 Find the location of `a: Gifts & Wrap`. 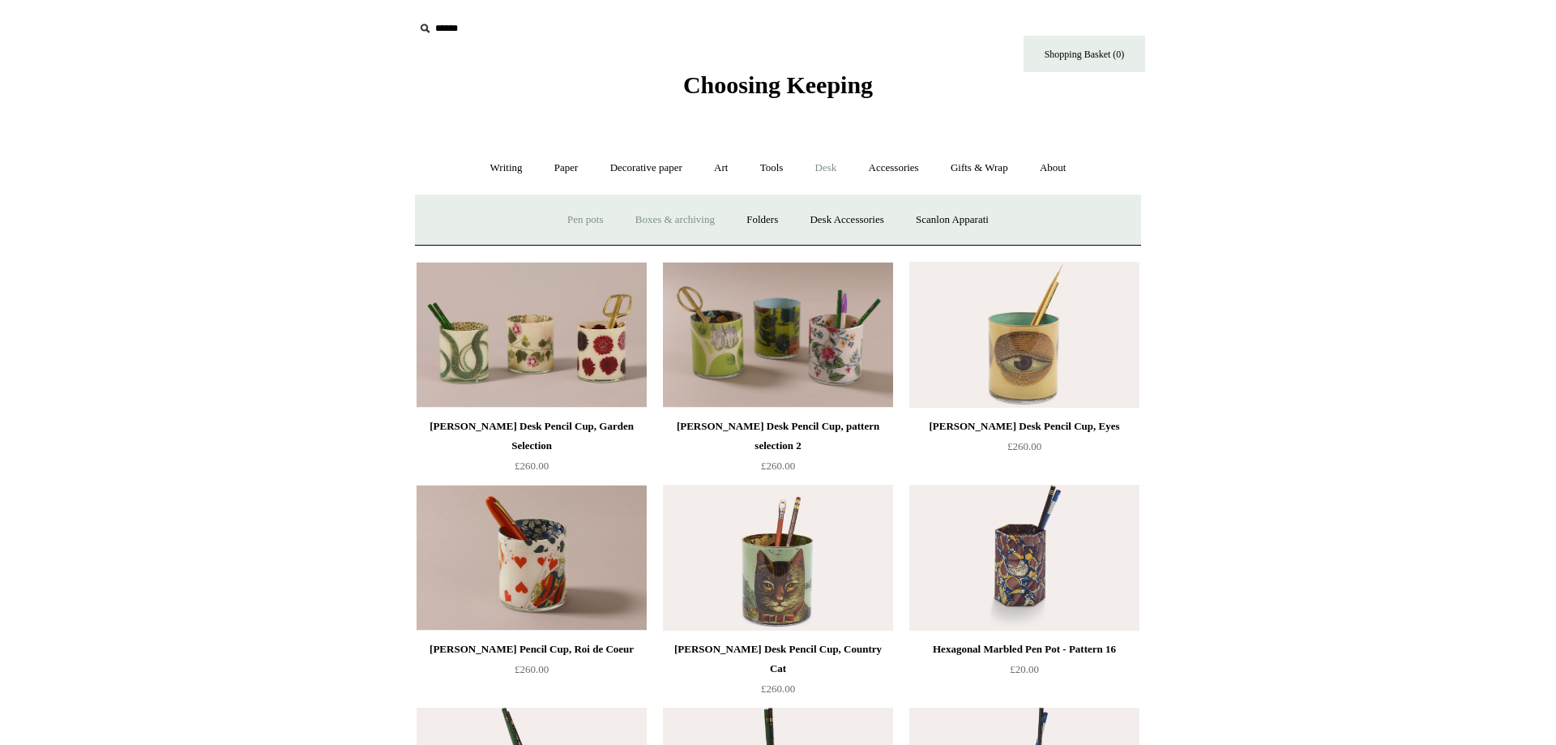

a: Gifts & Wrap is located at coordinates (979, 168).